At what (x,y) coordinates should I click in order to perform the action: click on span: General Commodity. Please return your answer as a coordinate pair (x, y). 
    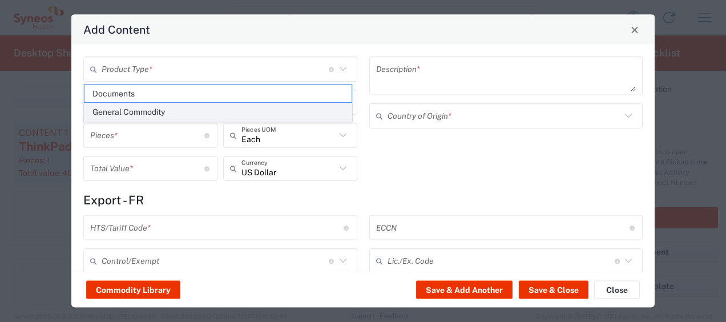
    Looking at the image, I should click on (218, 112).